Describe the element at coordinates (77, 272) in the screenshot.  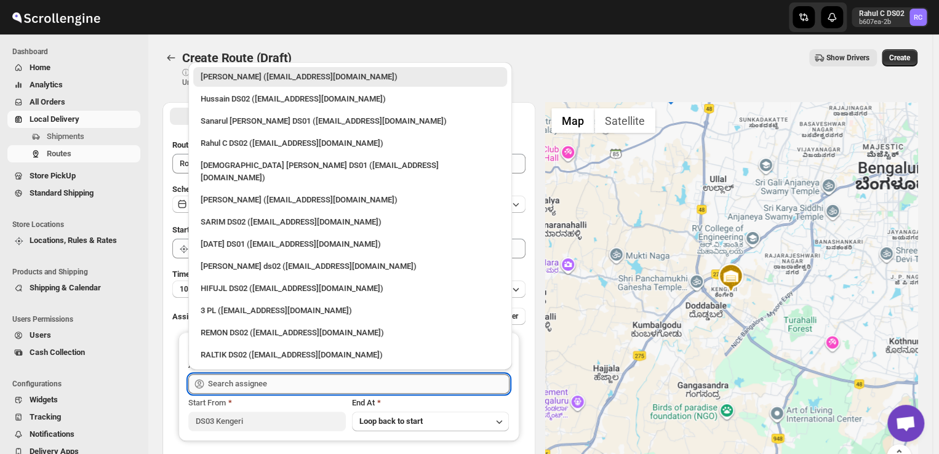
I see `span: Products and Shipping` at that location.